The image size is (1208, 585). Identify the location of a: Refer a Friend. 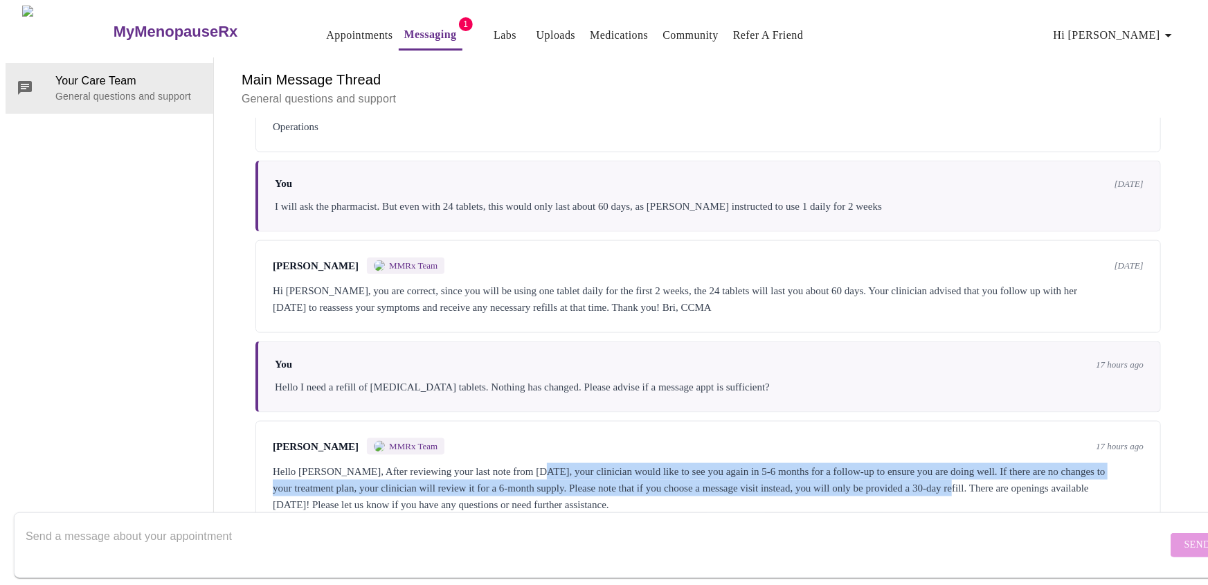
(768, 35).